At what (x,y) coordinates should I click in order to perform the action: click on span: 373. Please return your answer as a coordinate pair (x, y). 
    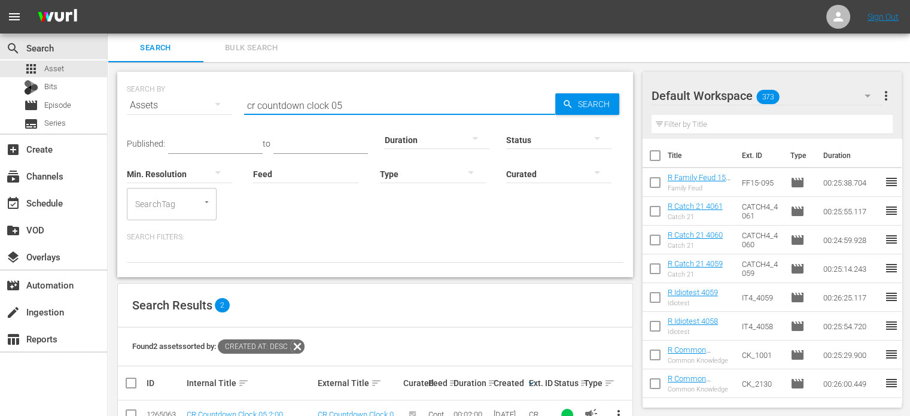
    Looking at the image, I should click on (768, 97).